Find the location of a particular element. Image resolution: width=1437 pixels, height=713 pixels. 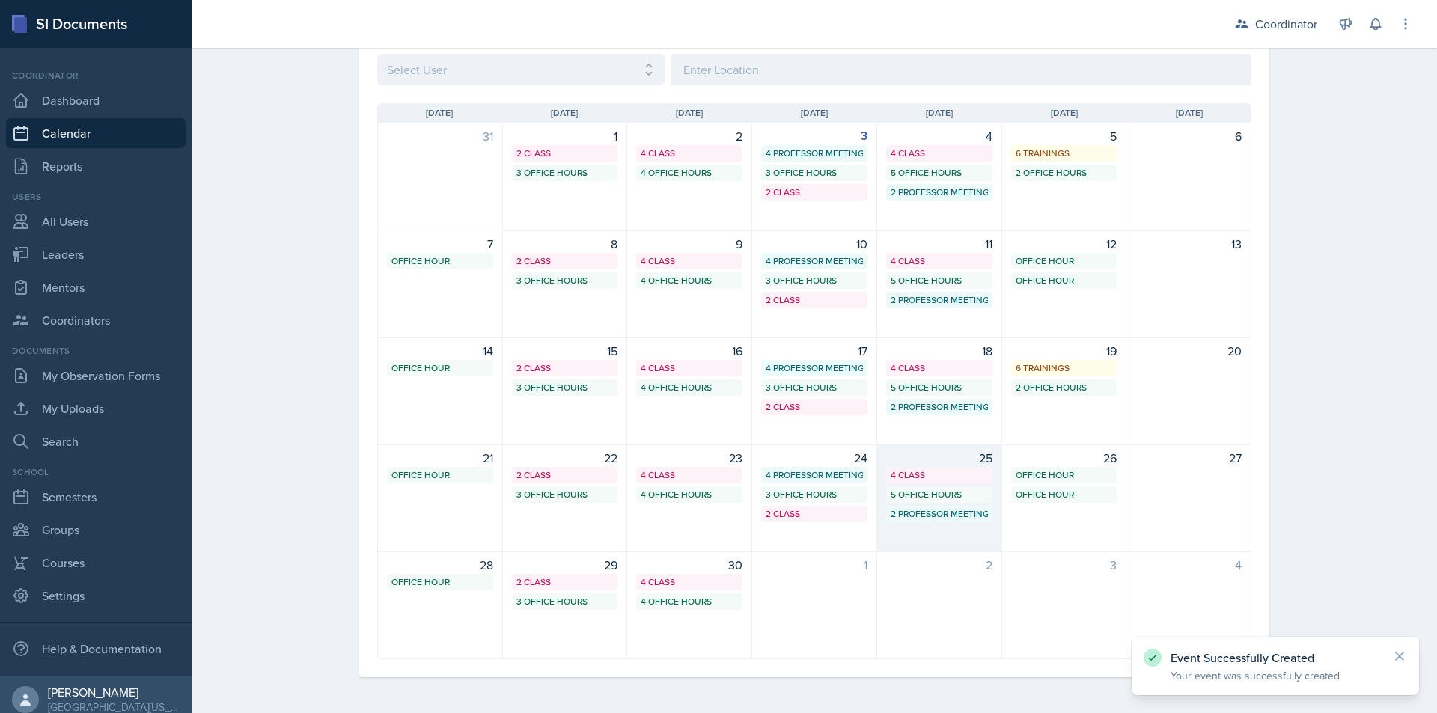

a: Mentors is located at coordinates (96, 287).